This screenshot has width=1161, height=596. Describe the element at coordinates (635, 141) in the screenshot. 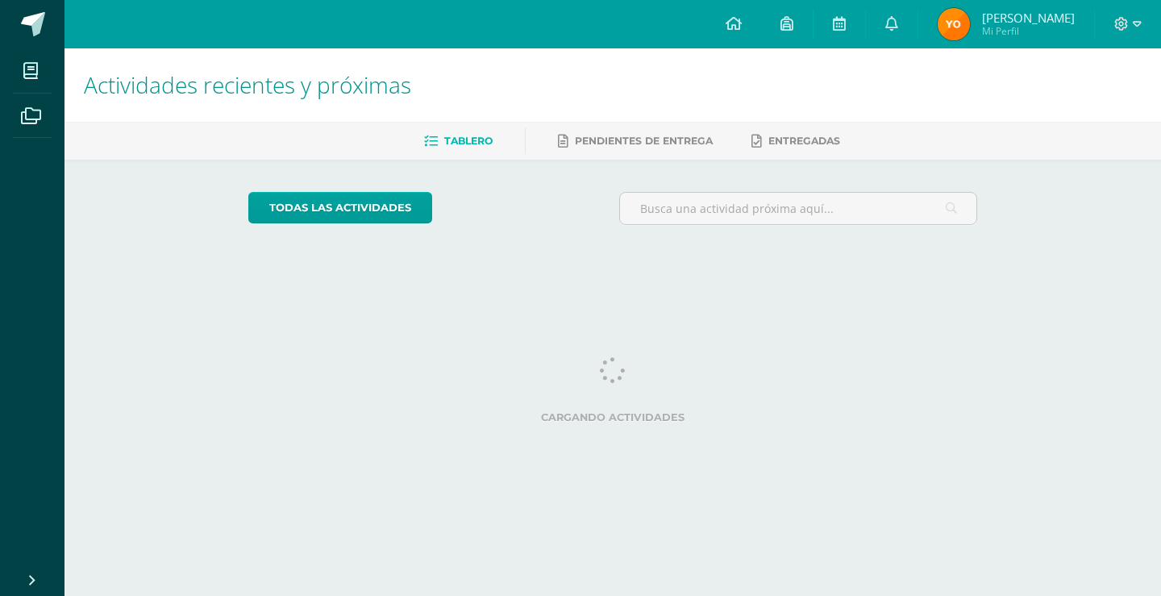

I see `a: Pendientes de entrega` at that location.